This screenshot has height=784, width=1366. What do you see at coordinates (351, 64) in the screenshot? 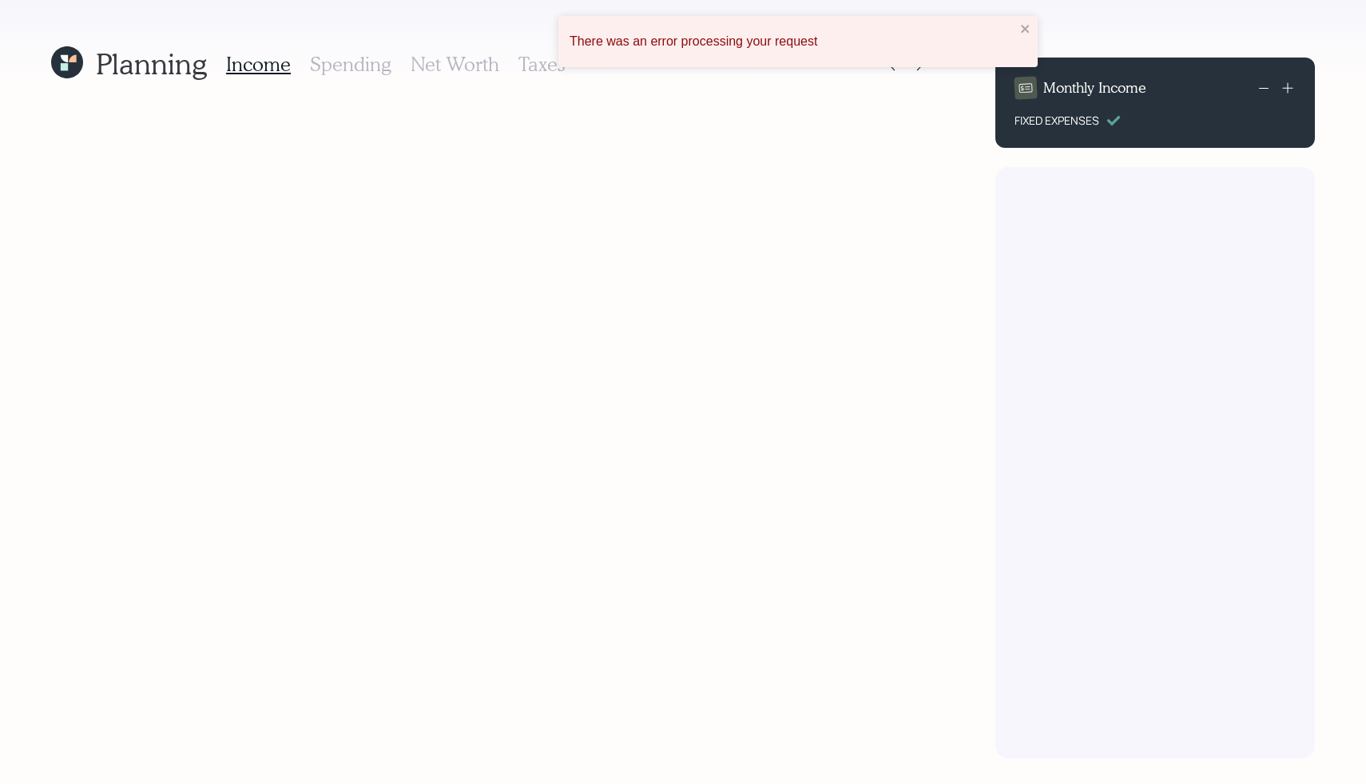
I see `h3: Spending` at bounding box center [351, 64].